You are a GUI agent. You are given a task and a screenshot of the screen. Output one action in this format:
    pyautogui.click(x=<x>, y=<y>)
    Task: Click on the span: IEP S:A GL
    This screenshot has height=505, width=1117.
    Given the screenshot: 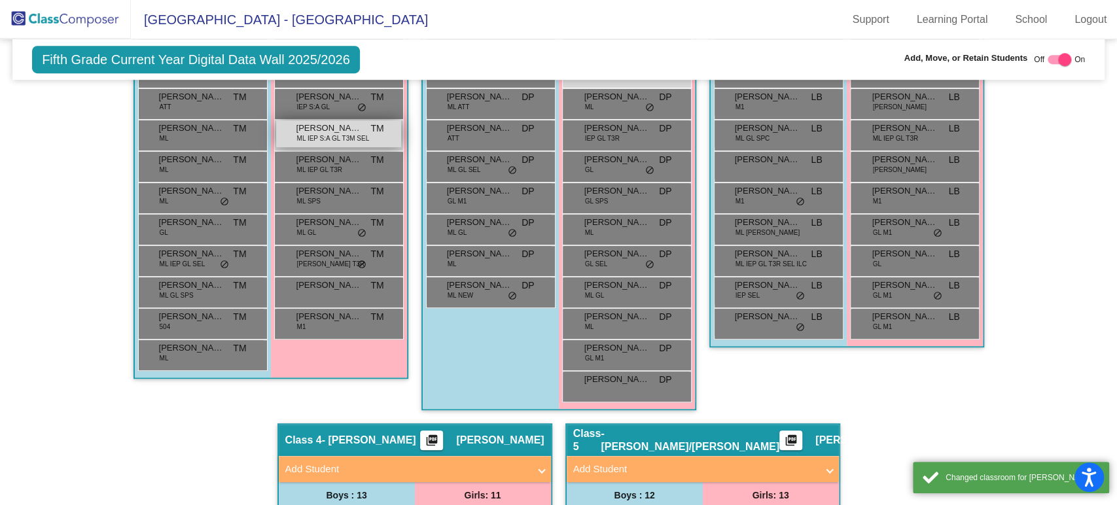 What is the action you would take?
    pyautogui.click(x=313, y=107)
    